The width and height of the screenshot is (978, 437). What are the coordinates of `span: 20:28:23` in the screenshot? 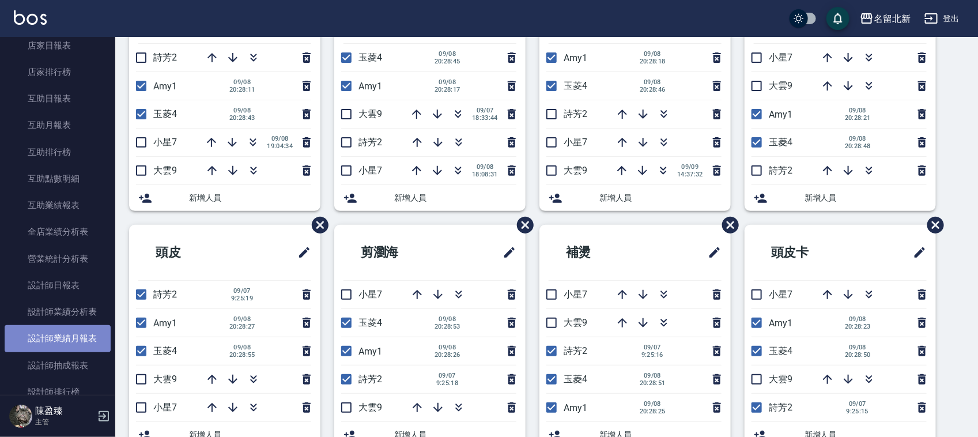 It's located at (858, 326).